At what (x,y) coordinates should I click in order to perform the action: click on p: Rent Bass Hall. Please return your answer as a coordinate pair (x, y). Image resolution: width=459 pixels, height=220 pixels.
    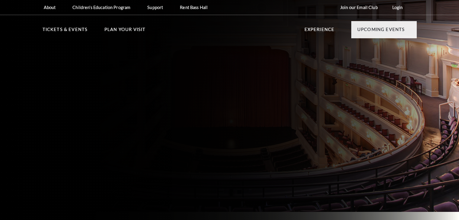
    Looking at the image, I should click on (194, 7).